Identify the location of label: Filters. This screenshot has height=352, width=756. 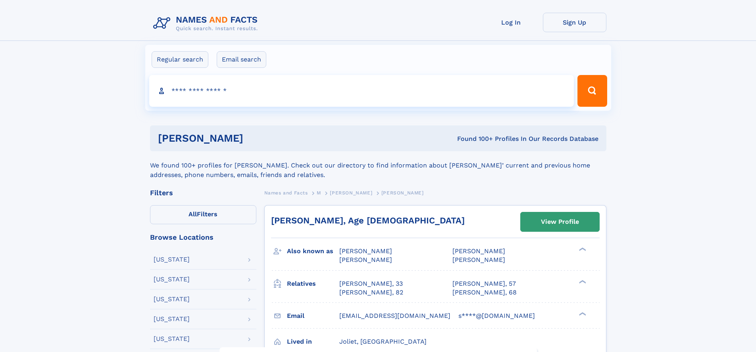
(203, 215).